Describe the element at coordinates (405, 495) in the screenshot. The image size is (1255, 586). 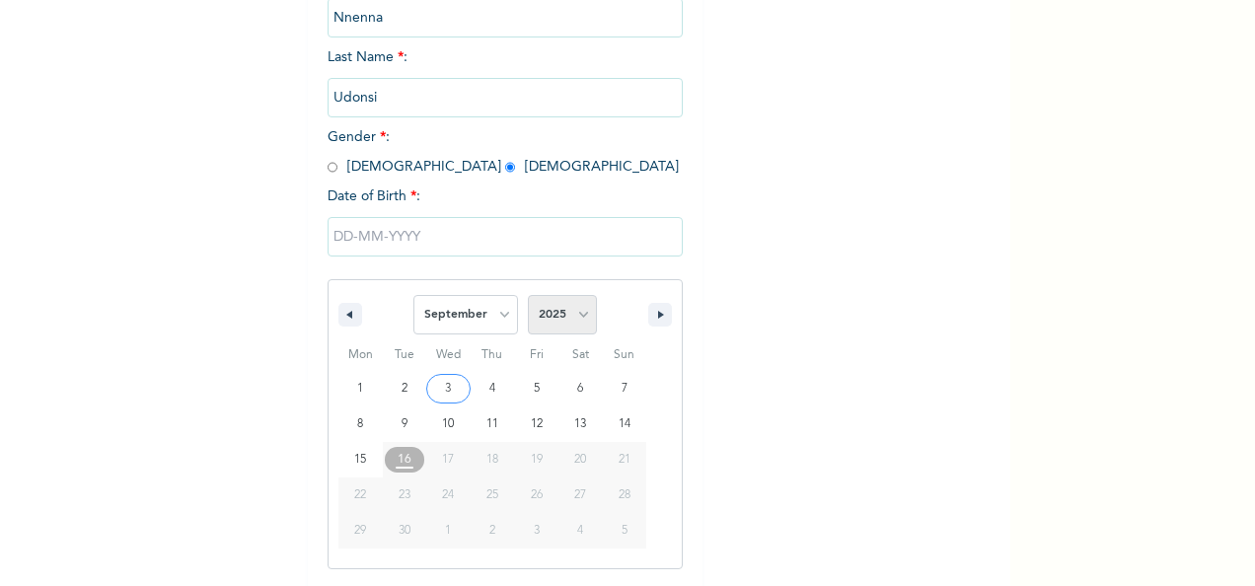
I see `button: 23` at that location.